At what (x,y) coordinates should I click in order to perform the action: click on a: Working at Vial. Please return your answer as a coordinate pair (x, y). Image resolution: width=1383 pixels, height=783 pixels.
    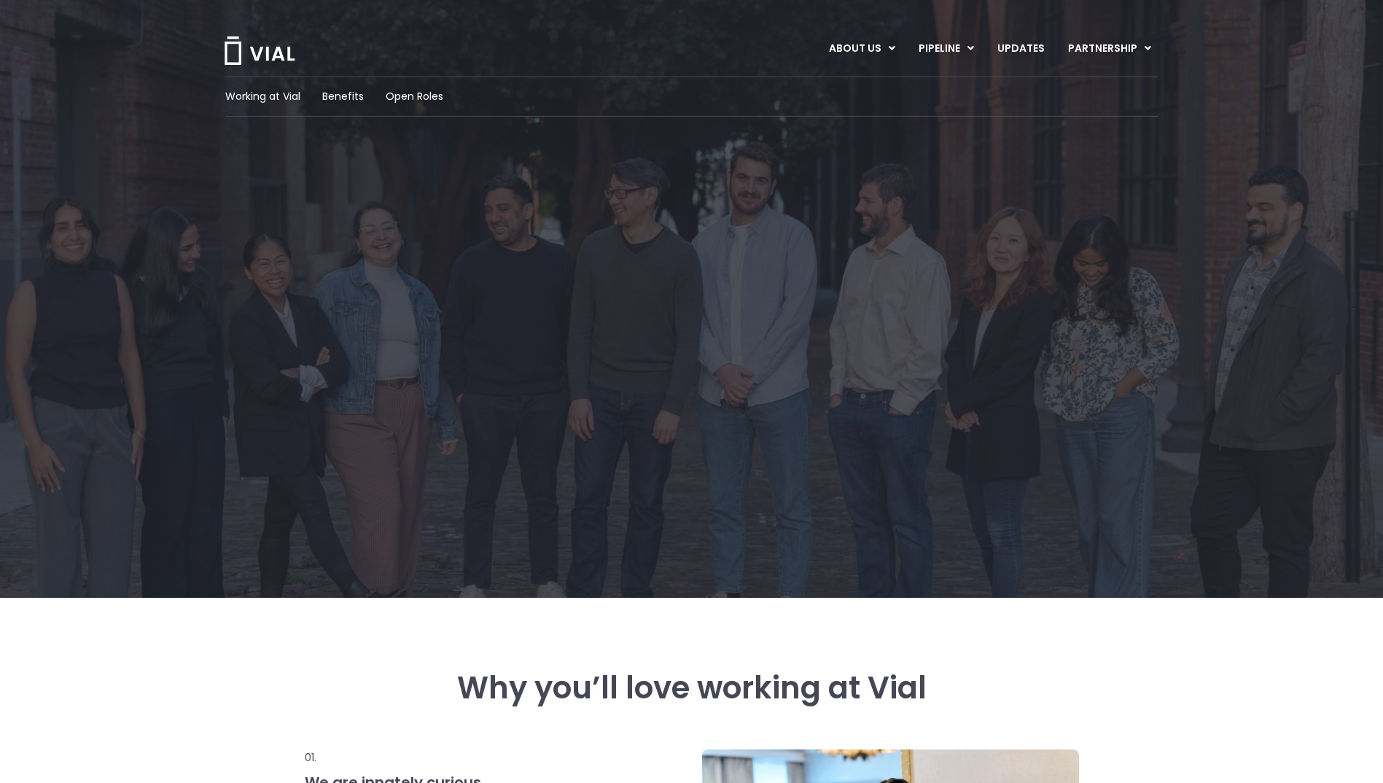
    Looking at the image, I should click on (262, 96).